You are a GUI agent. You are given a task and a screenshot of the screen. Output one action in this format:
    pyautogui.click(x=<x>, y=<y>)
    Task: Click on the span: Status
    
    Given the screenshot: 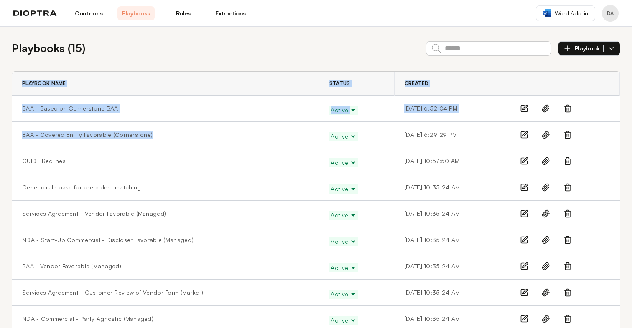 What is the action you would take?
    pyautogui.click(x=340, y=84)
    